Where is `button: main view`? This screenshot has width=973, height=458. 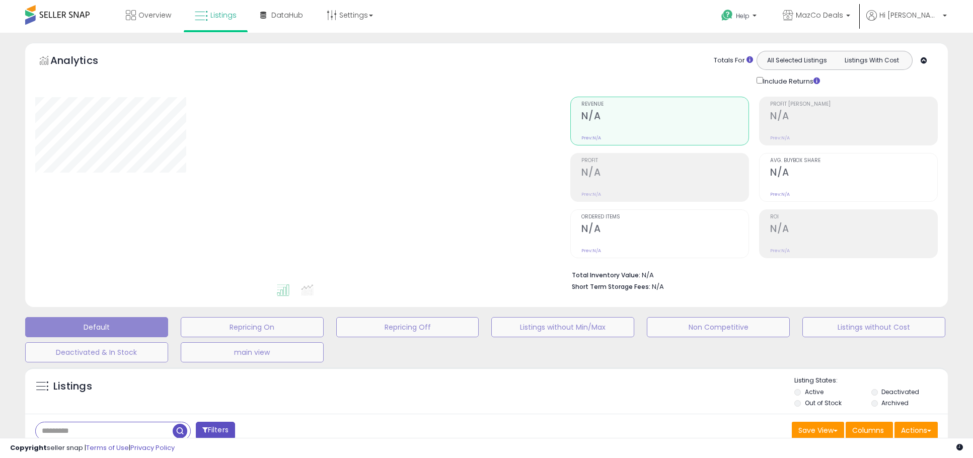 button: main view is located at coordinates (252, 352).